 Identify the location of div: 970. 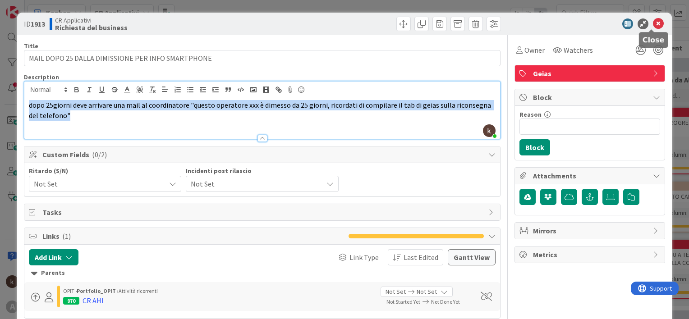
(71, 301).